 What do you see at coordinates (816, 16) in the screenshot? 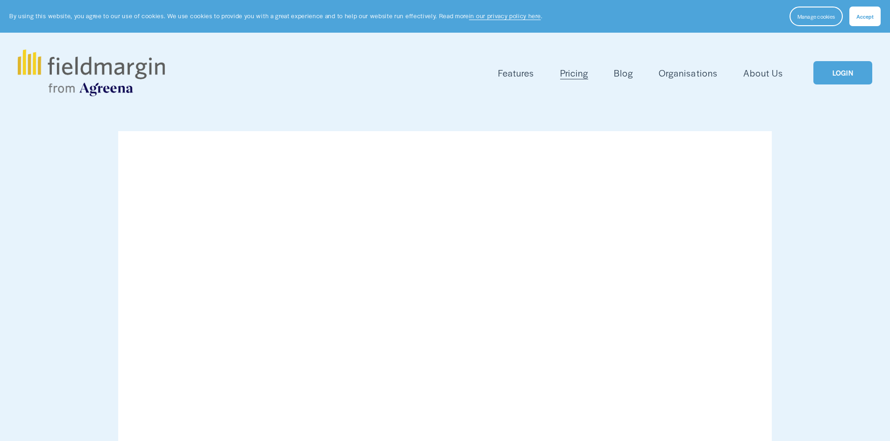
I see `span: Manage cookies` at bounding box center [816, 16].